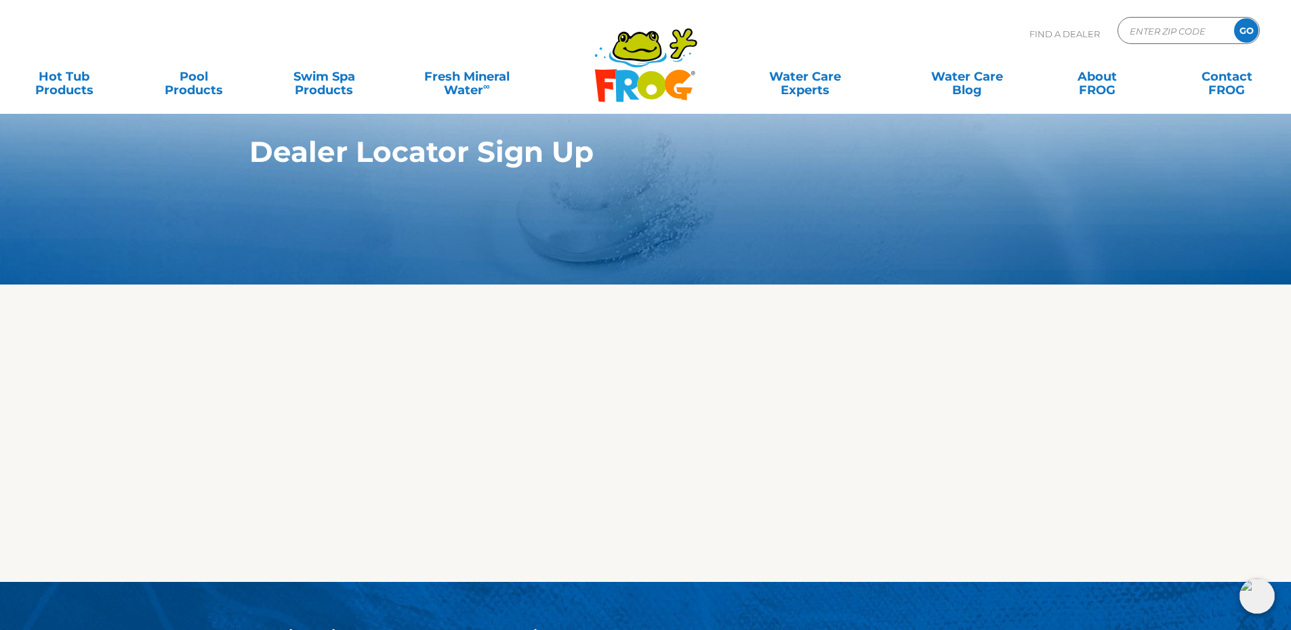 The height and width of the screenshot is (630, 1291). I want to click on input: GO, so click(1246, 30).